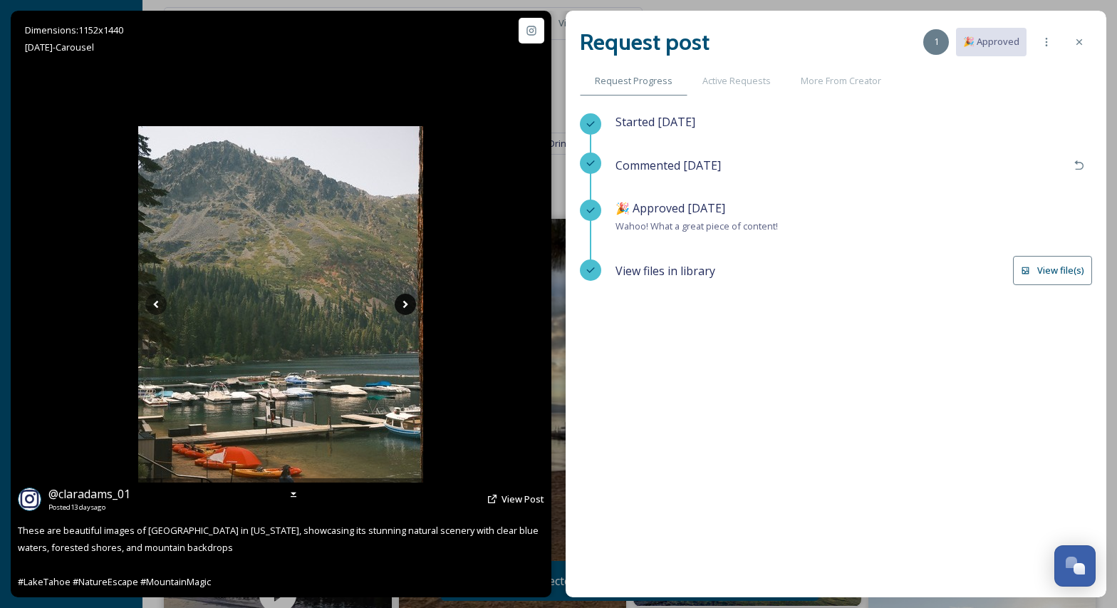  I want to click on button: View file(s), so click(1052, 270).